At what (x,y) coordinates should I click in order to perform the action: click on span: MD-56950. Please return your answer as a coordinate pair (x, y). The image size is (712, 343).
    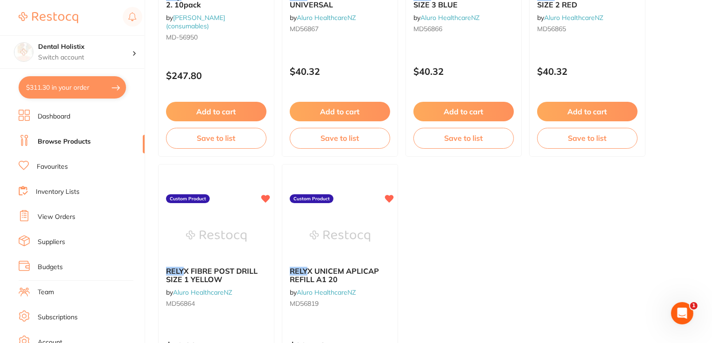
    Looking at the image, I should click on (182, 37).